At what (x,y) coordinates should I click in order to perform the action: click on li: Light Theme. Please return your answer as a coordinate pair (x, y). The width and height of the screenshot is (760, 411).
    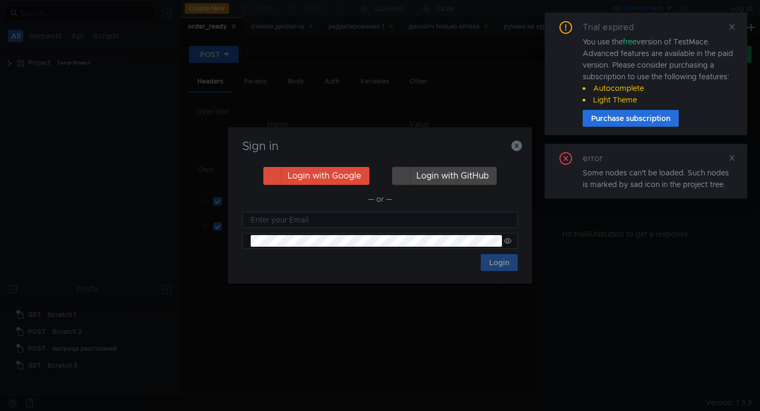
    Looking at the image, I should click on (659, 100).